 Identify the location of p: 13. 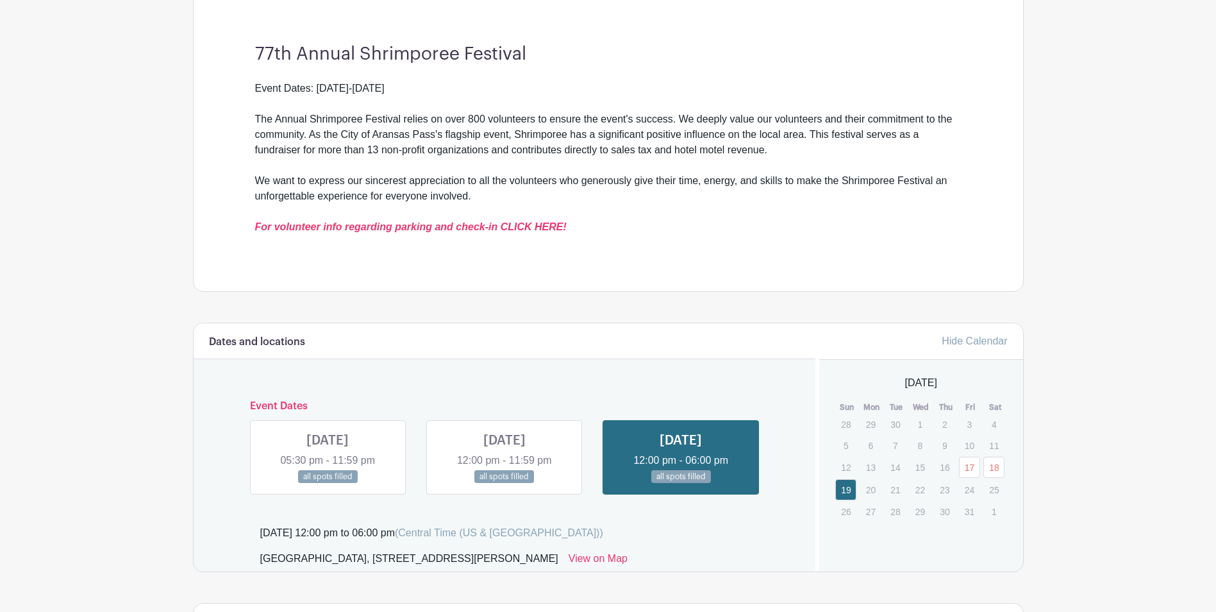
(871, 467).